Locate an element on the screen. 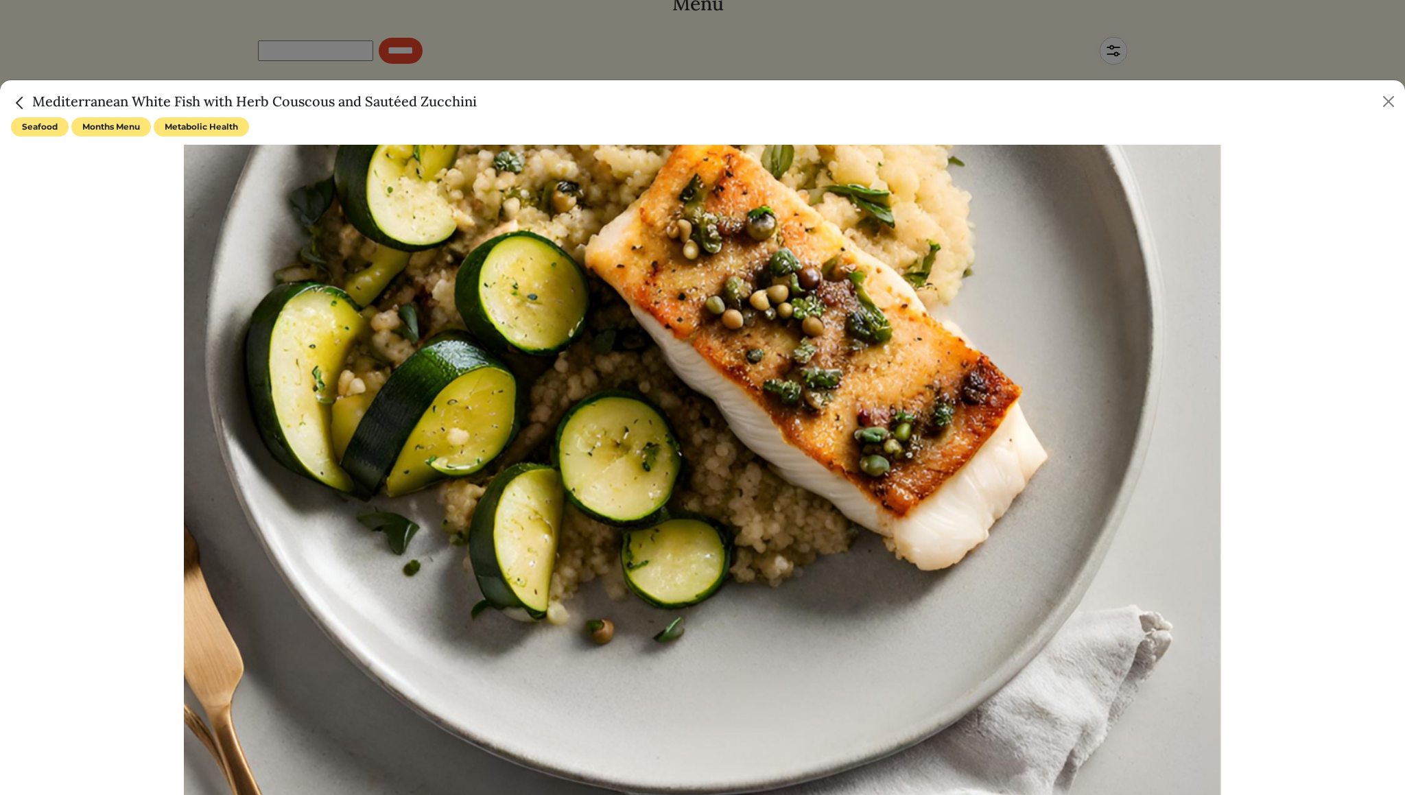  button: Close is located at coordinates (1389, 102).